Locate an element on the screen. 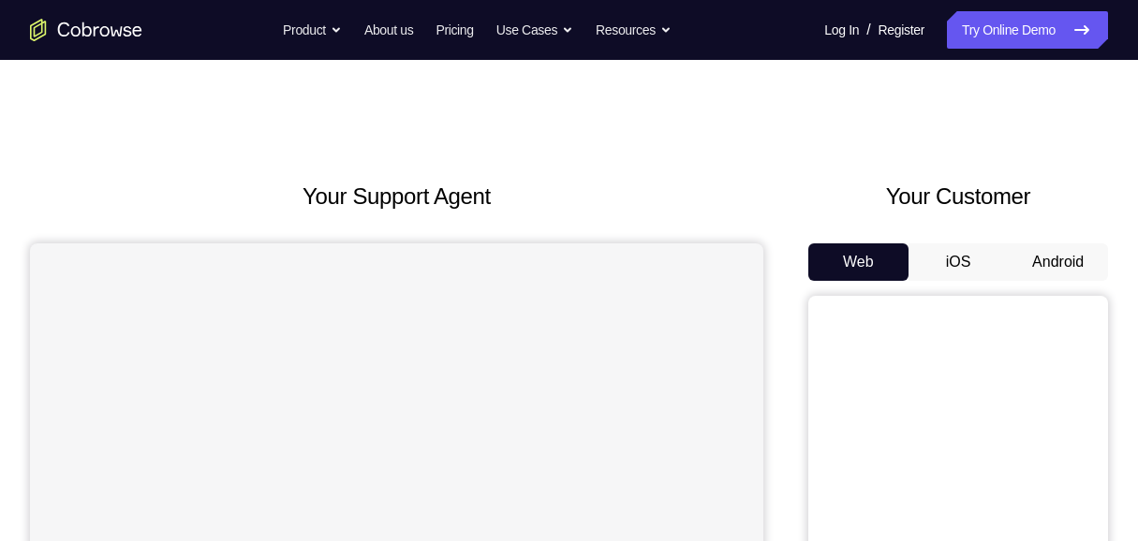  button: Resources is located at coordinates (633, 30).